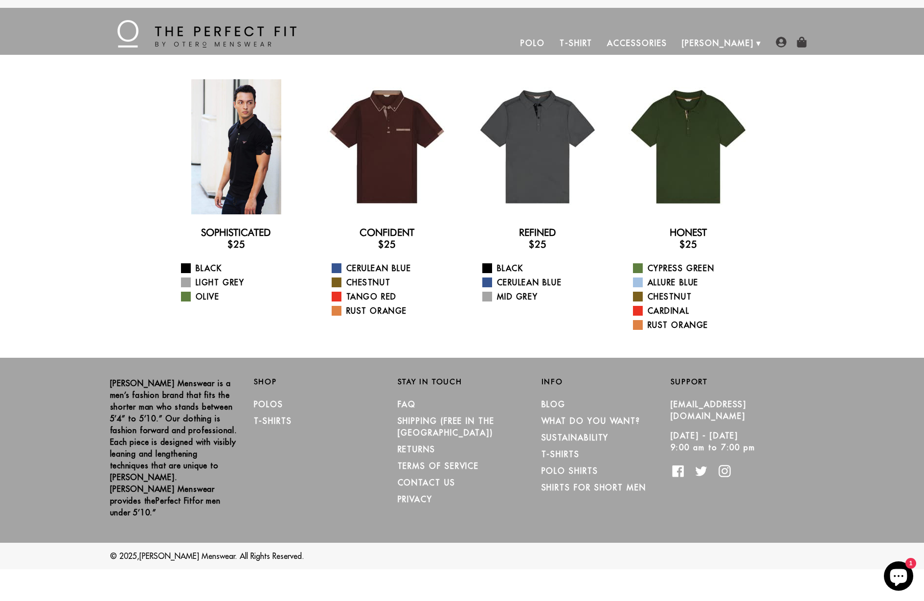 This screenshot has height=601, width=924. What do you see at coordinates (694, 311) in the screenshot?
I see `a: Cardinal` at bounding box center [694, 311].